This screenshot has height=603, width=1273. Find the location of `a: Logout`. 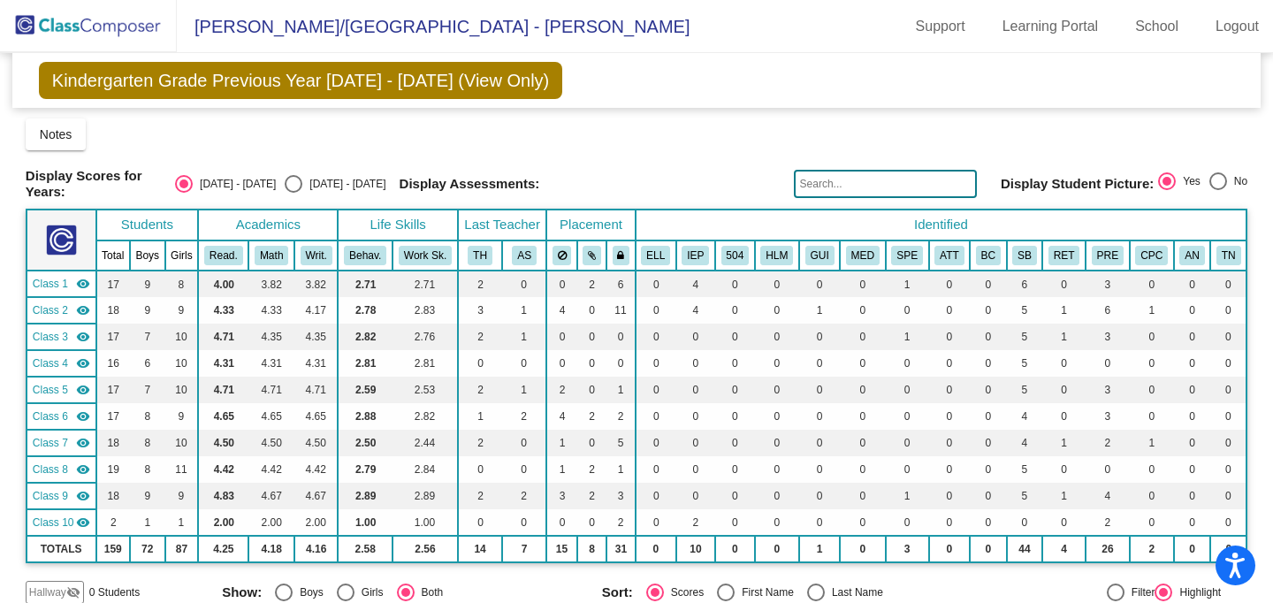

a: Logout is located at coordinates (1236, 27).